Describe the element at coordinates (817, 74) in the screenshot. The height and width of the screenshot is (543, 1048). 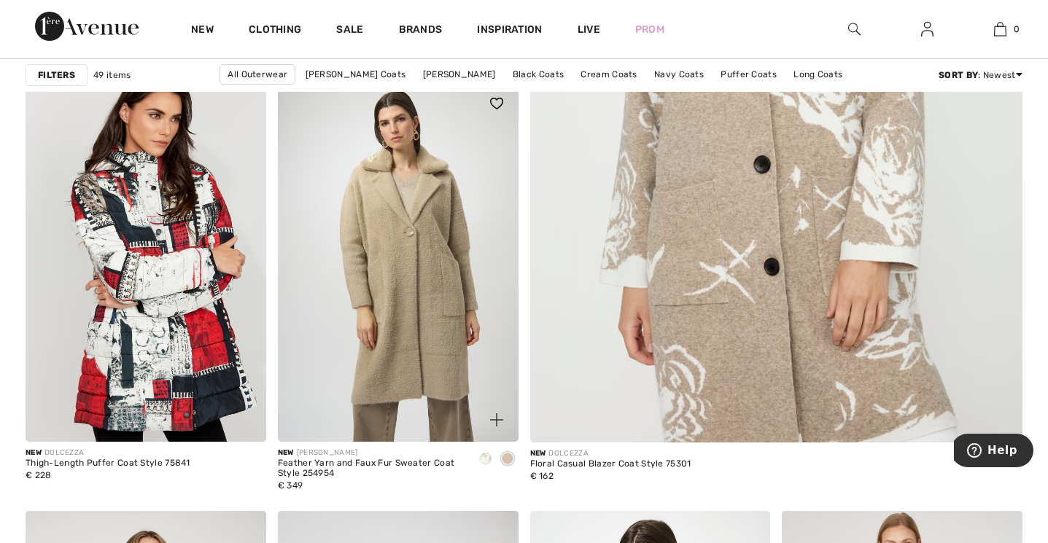
I see `a: Long Coats` at that location.